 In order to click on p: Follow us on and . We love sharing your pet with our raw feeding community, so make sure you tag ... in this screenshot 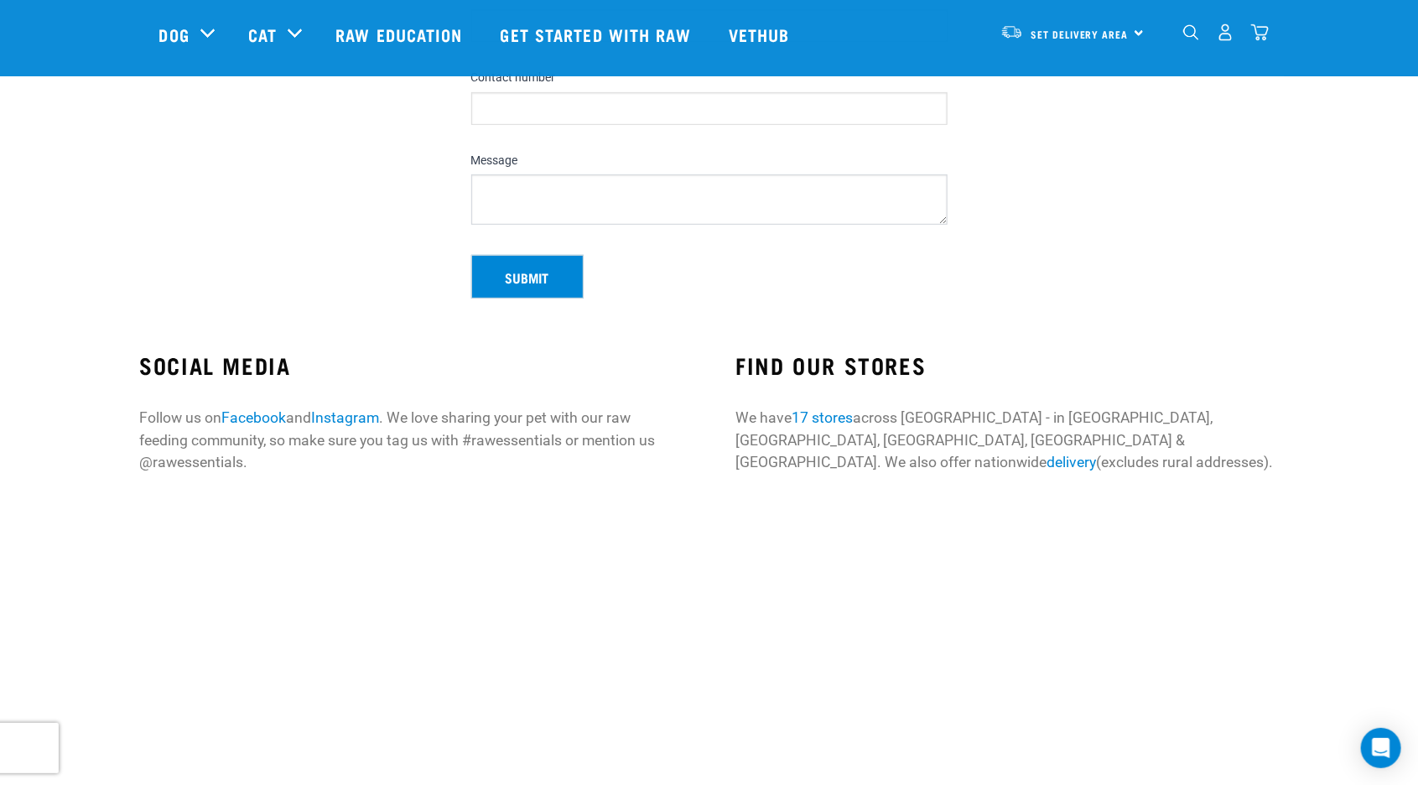, I will do `click(410, 439)`.